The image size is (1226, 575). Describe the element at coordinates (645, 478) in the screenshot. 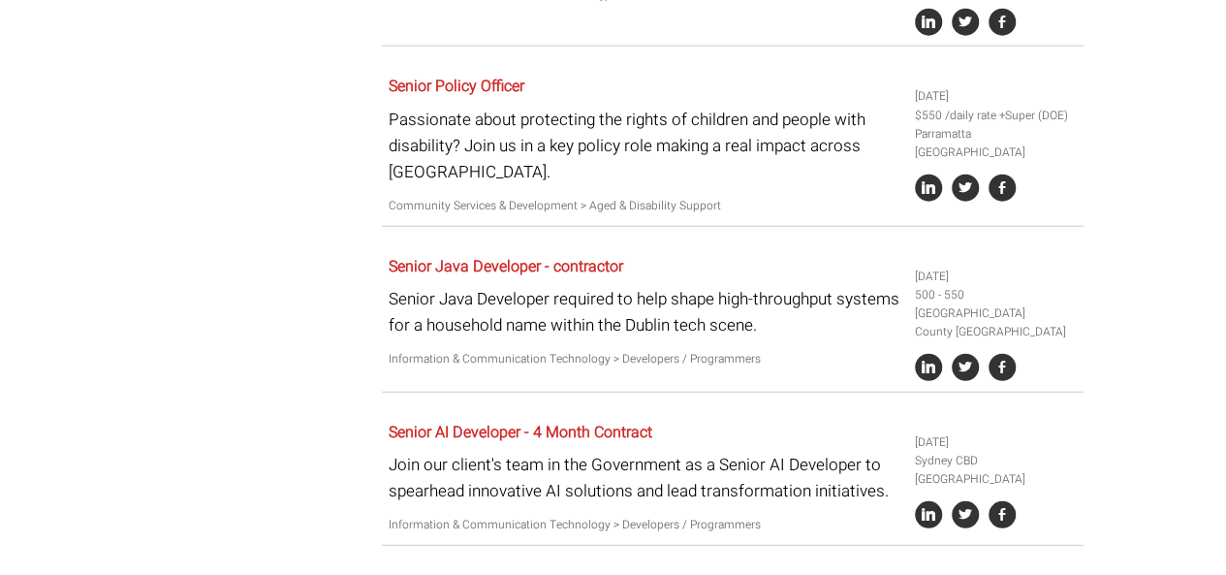

I see `p: Join our client's team in the Government as a Senior AI Developer to spearhead innovative AI solu...` at that location.